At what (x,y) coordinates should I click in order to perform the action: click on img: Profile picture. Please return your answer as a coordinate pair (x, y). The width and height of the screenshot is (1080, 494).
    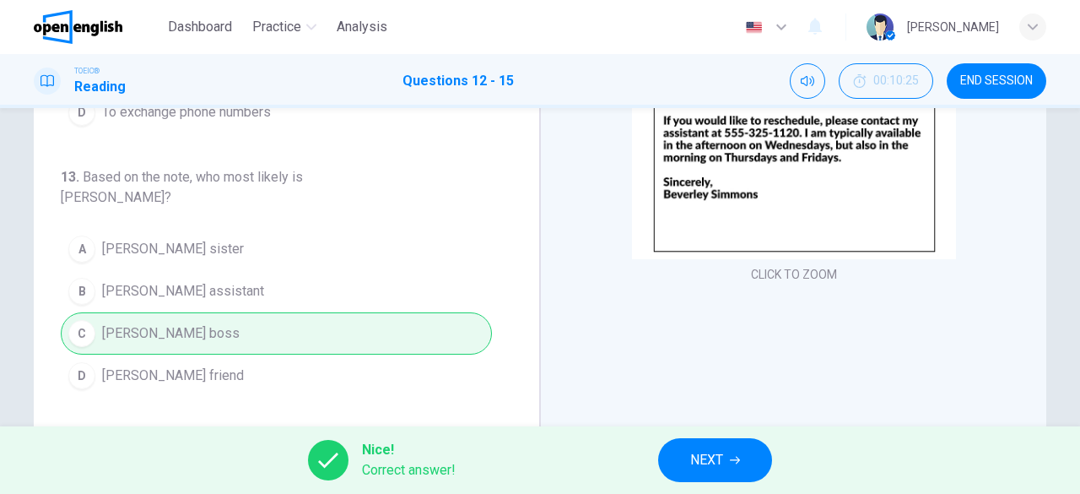
    Looking at the image, I should click on (880, 27).